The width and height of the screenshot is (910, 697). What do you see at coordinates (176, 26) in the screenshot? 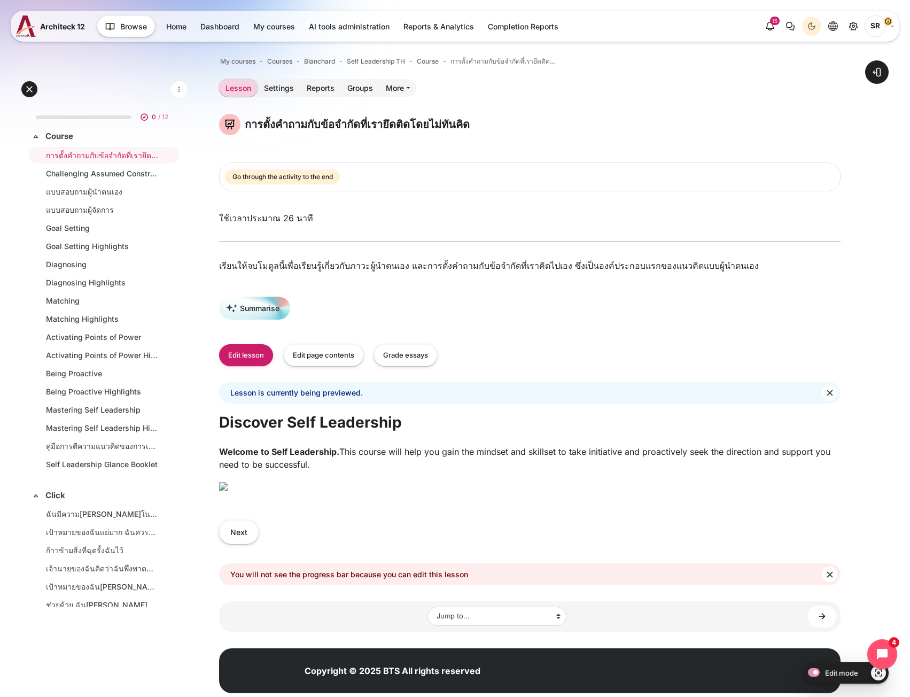
I see `a: Home` at bounding box center [176, 26].